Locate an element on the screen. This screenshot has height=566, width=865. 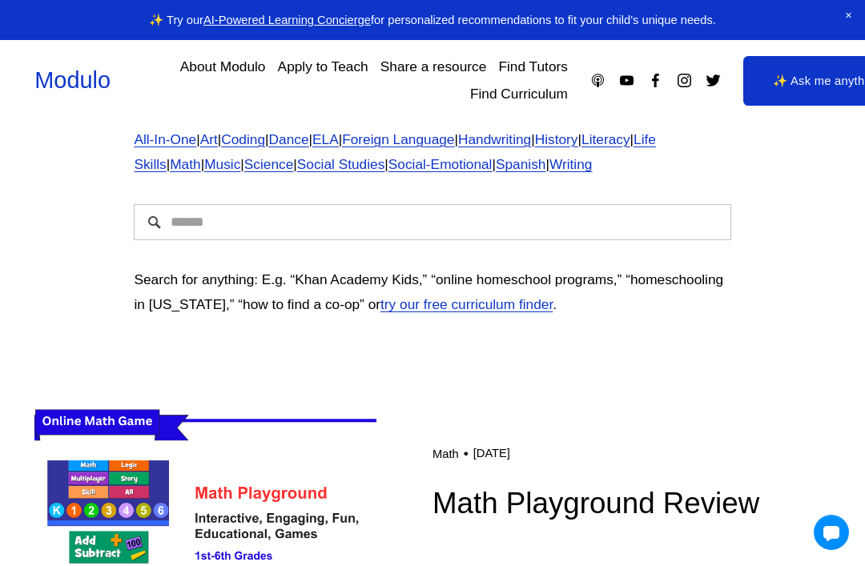
a: Social Studies is located at coordinates (341, 164).